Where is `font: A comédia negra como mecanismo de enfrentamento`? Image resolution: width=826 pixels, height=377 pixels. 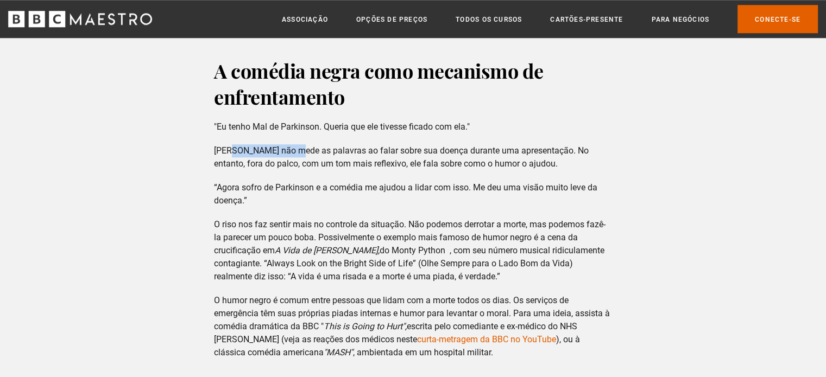 font: A comédia negra como mecanismo de enfrentamento is located at coordinates (379, 84).